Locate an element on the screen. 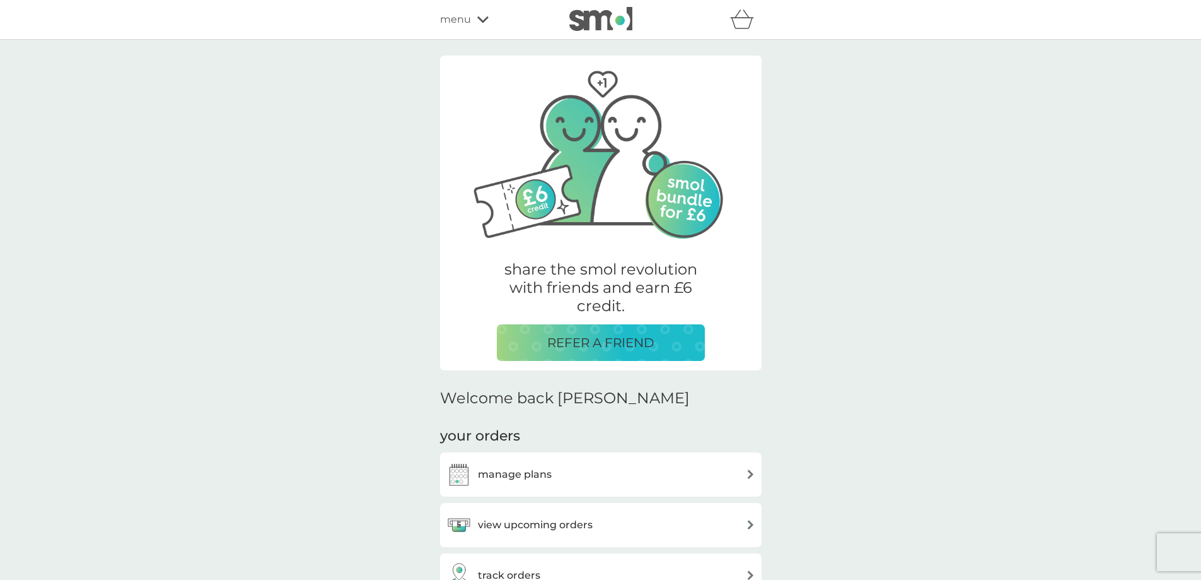 The image size is (1201, 580). h3: view upcoming orders is located at coordinates (535, 525).